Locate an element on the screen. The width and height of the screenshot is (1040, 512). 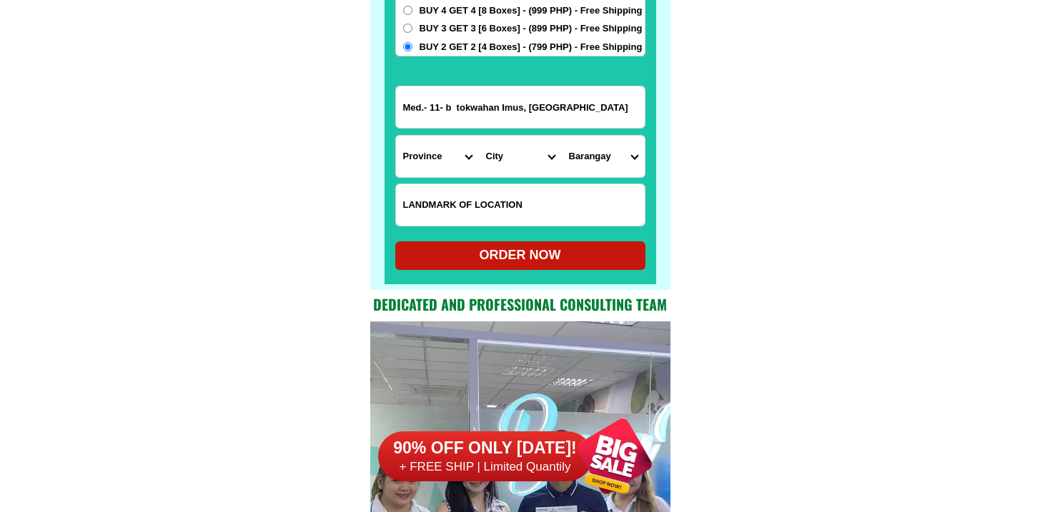
input: BUY 3 GET 3 [6 Boxes] - (899 PHP) - Free Shipping is located at coordinates (407, 28).